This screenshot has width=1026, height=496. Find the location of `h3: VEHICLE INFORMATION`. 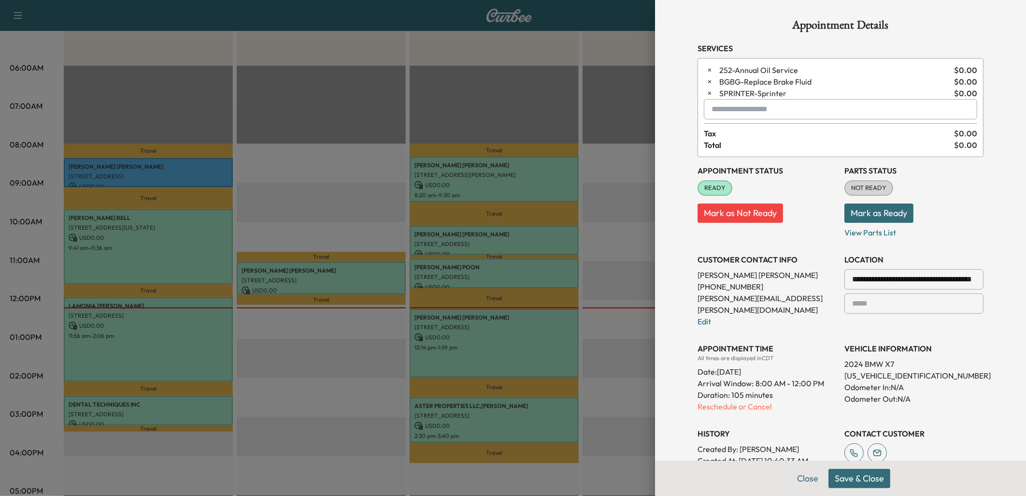

h3: VEHICLE INFORMATION is located at coordinates (914, 348).